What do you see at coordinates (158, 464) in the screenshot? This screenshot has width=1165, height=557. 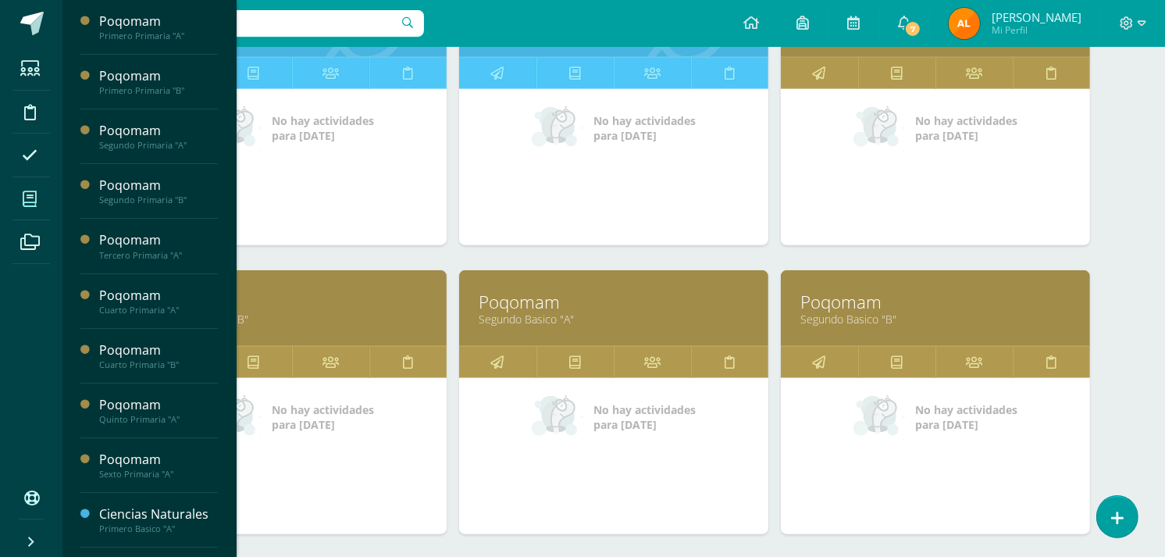 I see `a: PoqomamSexto Primaria "A"` at bounding box center [158, 464].